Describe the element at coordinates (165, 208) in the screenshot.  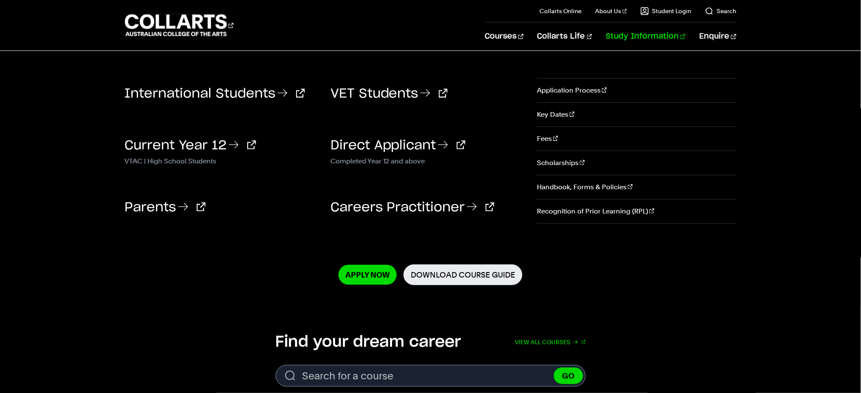
I see `a: Parents` at that location.